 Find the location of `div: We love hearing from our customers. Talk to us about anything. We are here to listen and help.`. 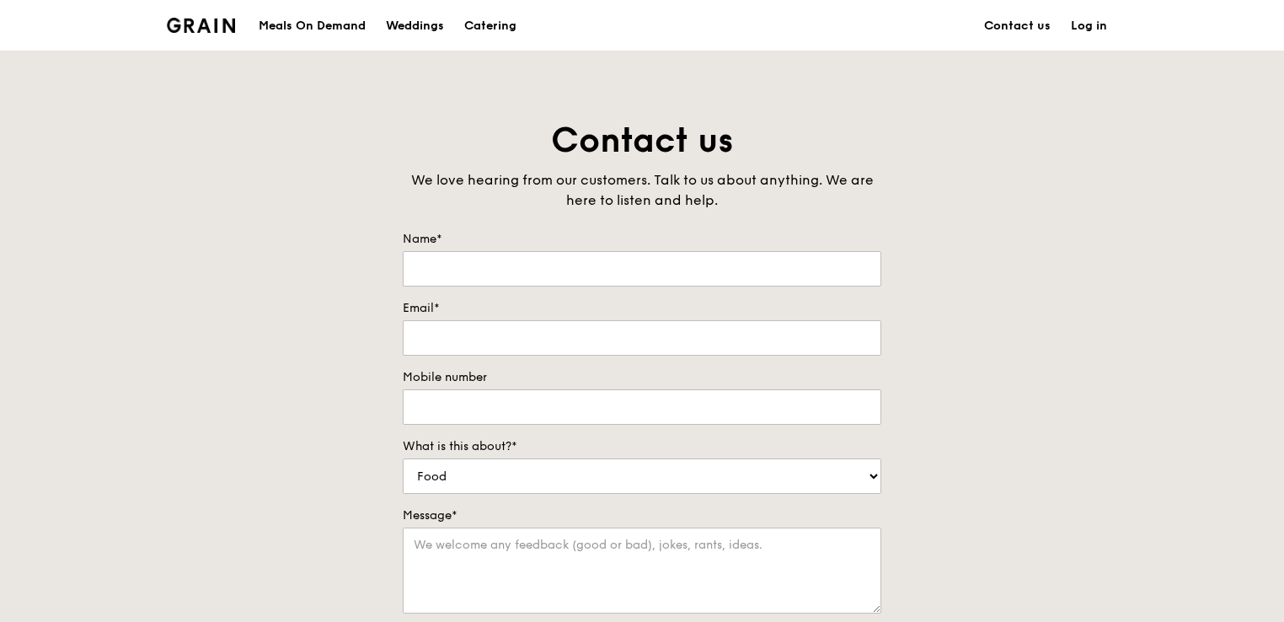

div: We love hearing from our customers. Talk to us about anything. We are here to listen and help. is located at coordinates (642, 190).